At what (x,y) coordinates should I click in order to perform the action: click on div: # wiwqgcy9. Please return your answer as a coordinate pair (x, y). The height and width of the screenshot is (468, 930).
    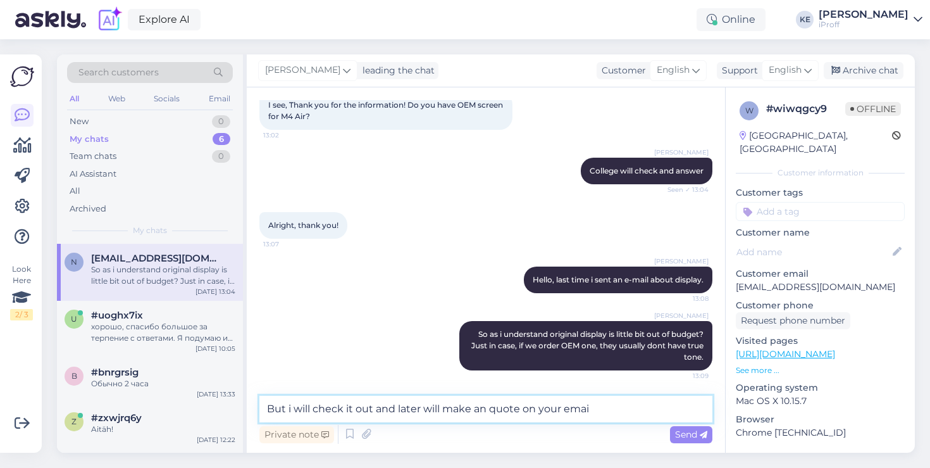
    Looking at the image, I should click on (806, 109).